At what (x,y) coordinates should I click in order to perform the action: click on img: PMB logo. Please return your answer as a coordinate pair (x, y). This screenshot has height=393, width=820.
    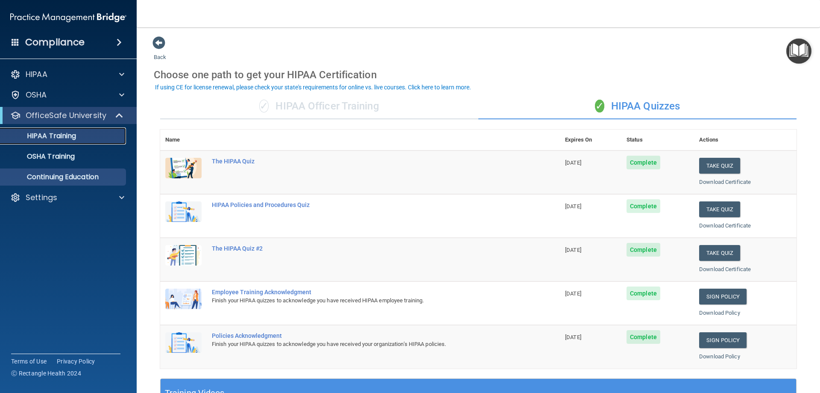
    Looking at the image, I should click on (68, 18).